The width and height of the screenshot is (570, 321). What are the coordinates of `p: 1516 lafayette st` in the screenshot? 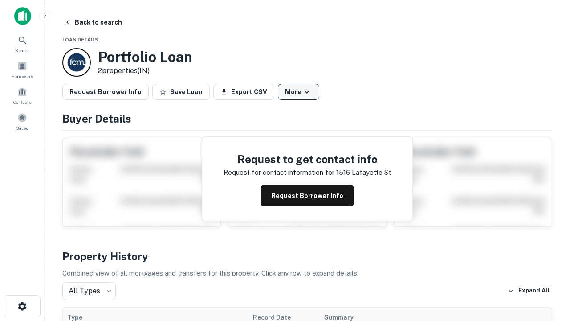 It's located at (364, 172).